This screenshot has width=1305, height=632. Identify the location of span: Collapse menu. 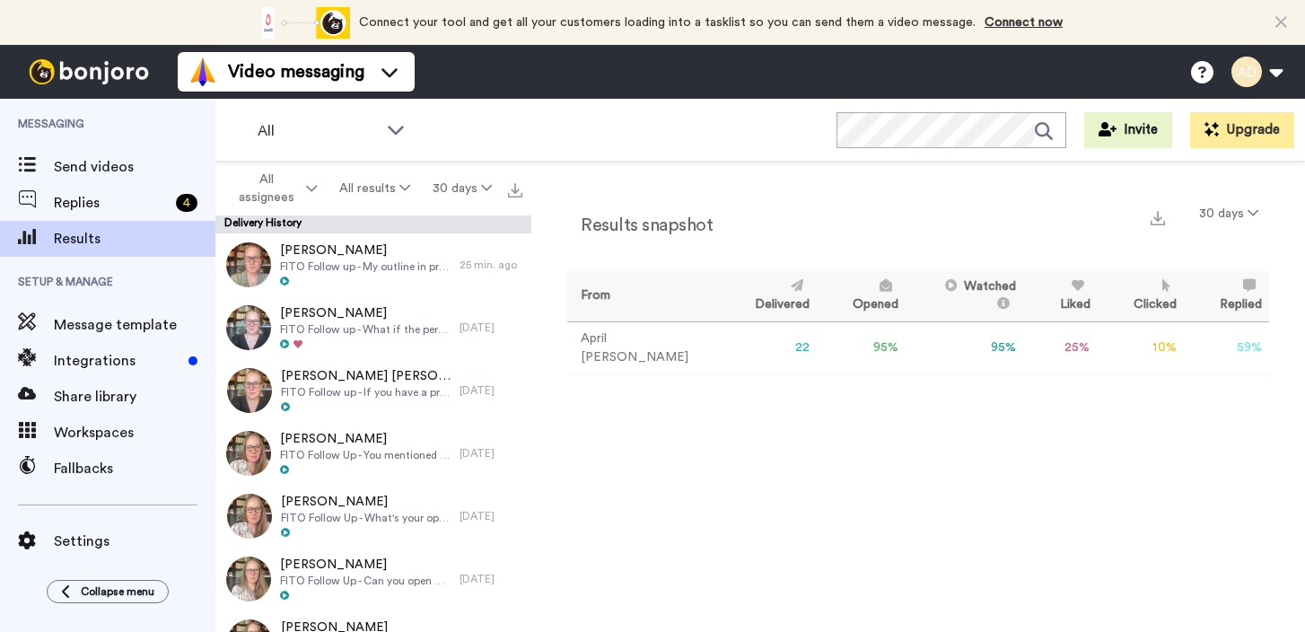
(118, 592).